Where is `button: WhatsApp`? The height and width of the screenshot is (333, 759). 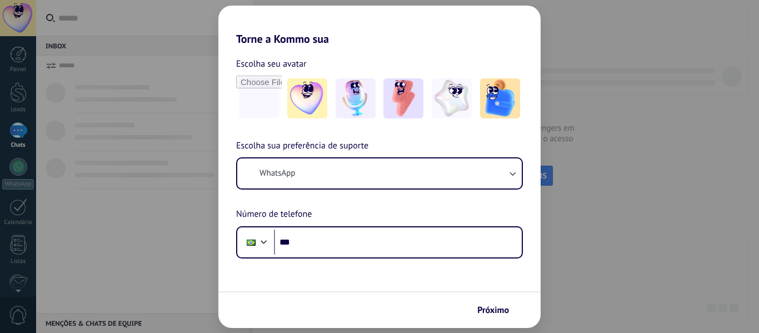
button: WhatsApp is located at coordinates (379, 173).